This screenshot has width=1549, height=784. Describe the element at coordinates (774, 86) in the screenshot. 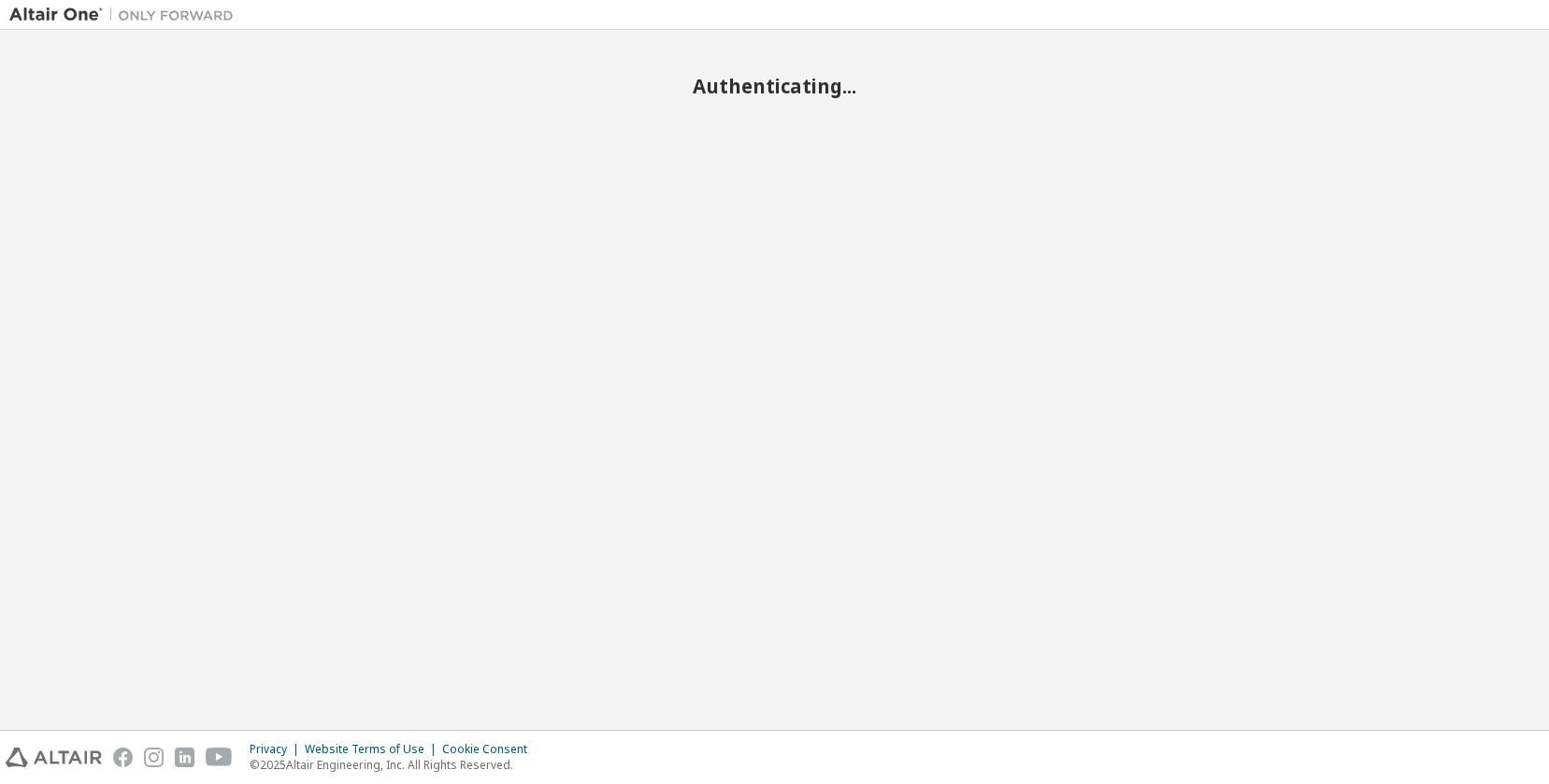

I see `h2: Authenticating...` at that location.